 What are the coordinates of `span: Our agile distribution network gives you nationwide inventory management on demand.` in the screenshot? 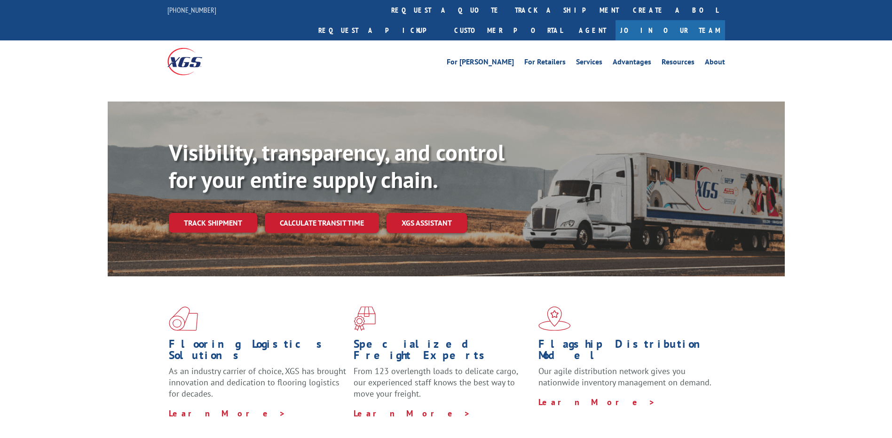 It's located at (625, 377).